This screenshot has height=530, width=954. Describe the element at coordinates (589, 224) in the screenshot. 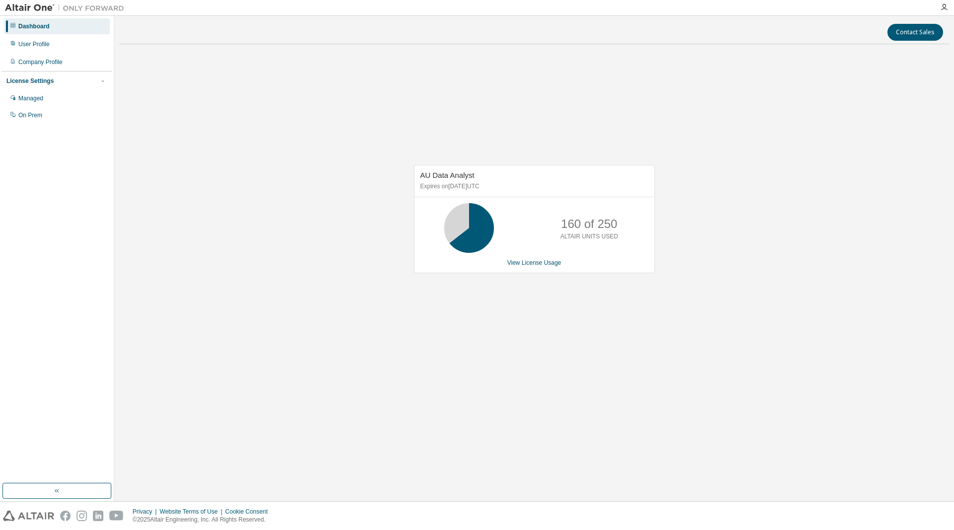

I see `p: 160 of 250` at that location.